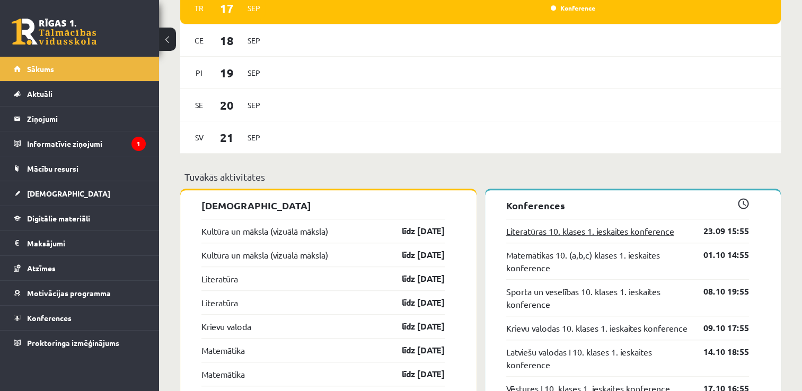  Describe the element at coordinates (79, 119) in the screenshot. I see `a: Ziņojumi` at that location.